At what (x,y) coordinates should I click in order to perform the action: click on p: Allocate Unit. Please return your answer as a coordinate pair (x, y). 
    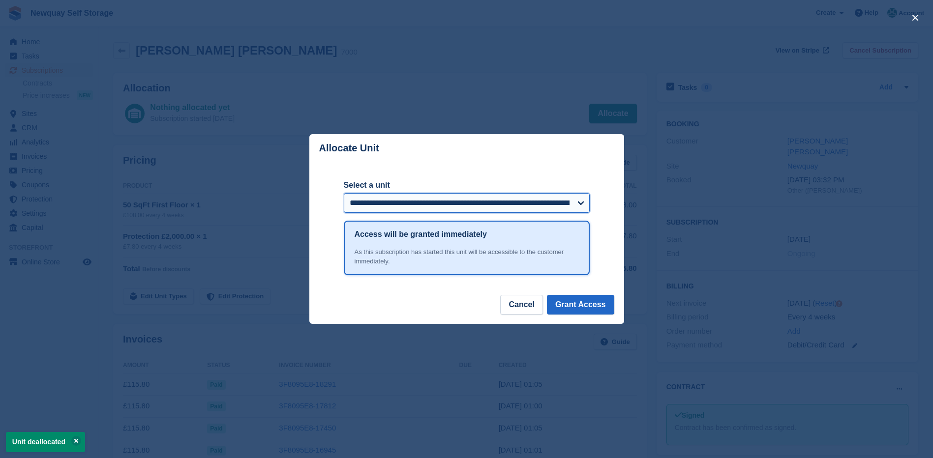
    Looking at the image, I should click on (349, 148).